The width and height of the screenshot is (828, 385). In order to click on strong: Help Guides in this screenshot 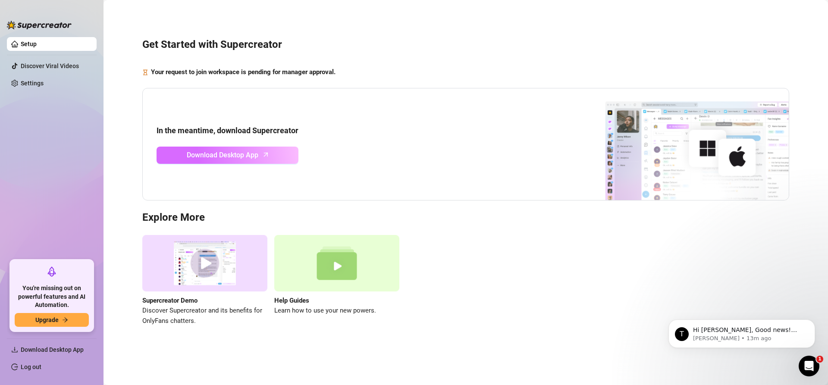, I will do `click(291, 301)`.